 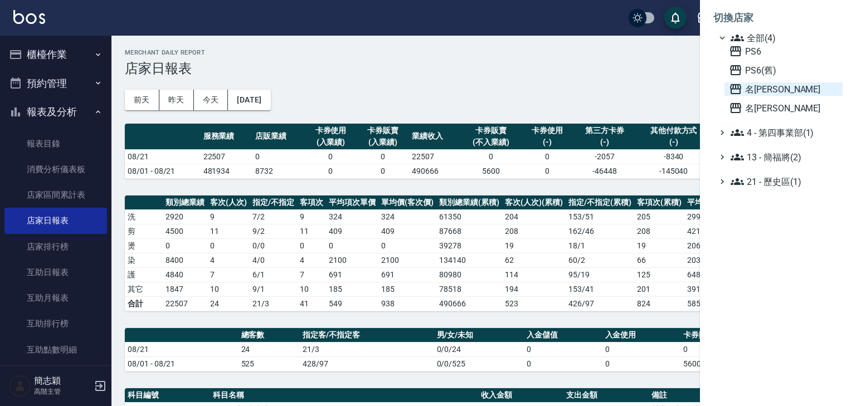 I want to click on span: PS6, so click(x=784, y=51).